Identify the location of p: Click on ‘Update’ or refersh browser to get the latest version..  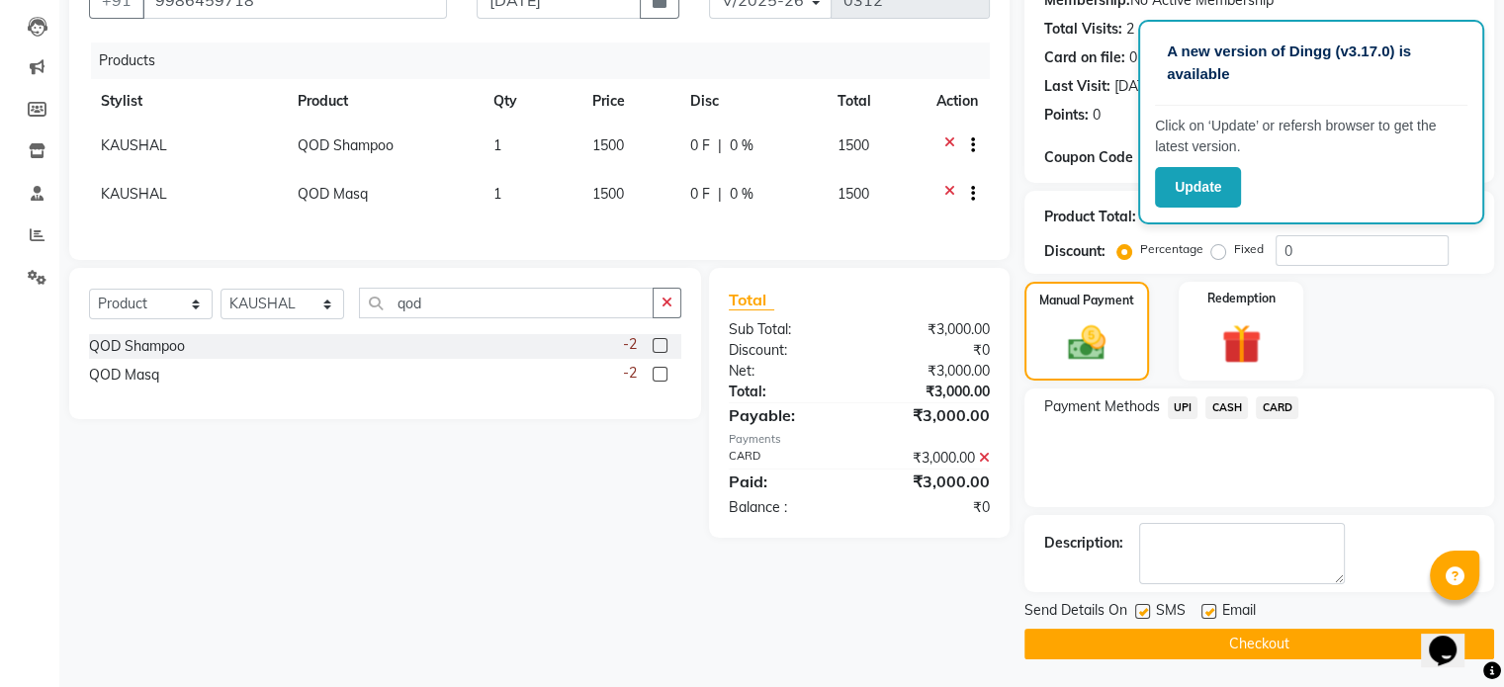
(1311, 136).